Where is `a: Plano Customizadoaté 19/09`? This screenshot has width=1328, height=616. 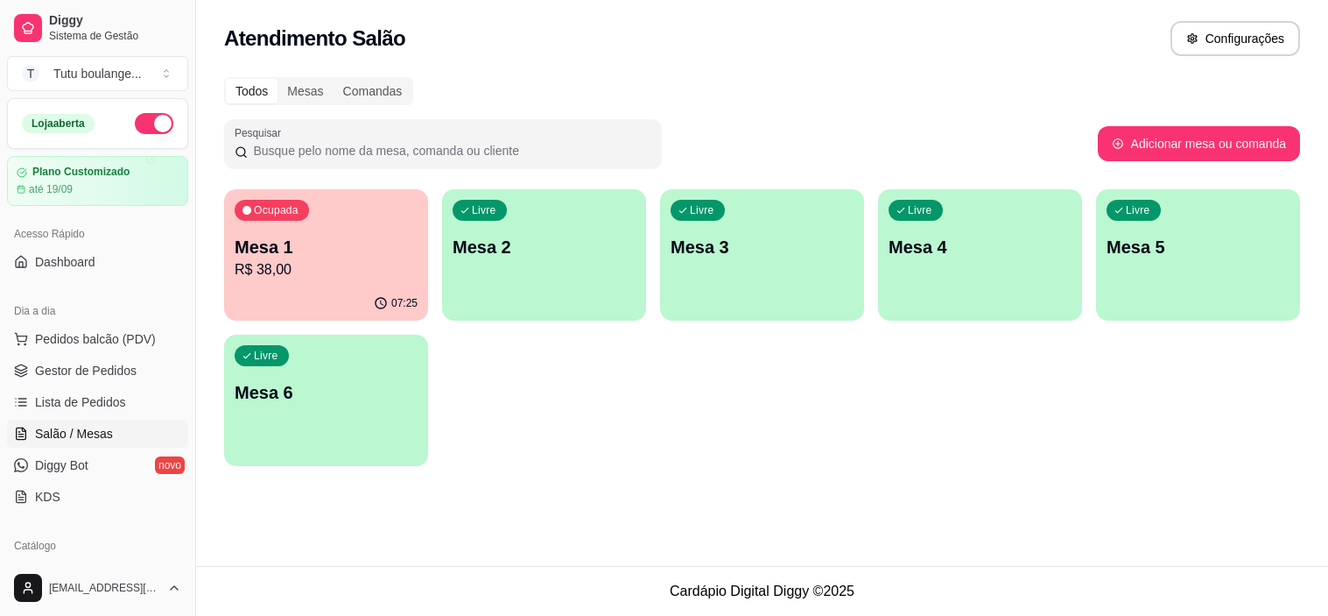
a: Plano Customizadoaté 19/09 is located at coordinates (97, 180).